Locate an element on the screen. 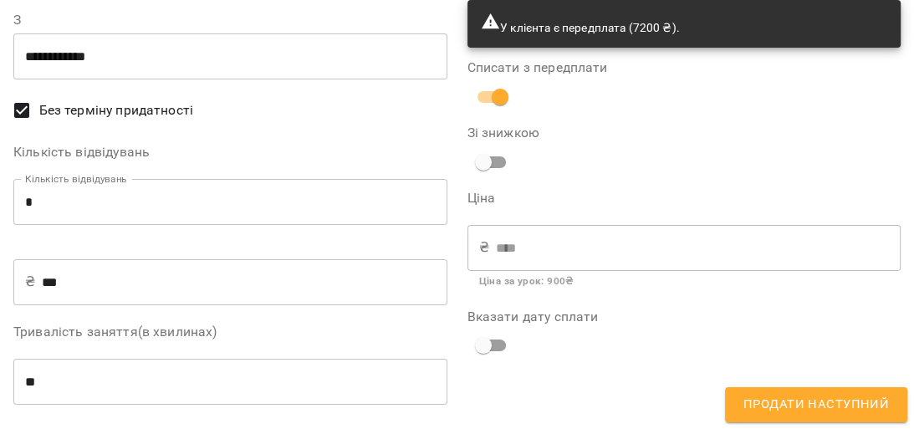 The image size is (914, 429). label: Зі знижкою is located at coordinates (539, 133).